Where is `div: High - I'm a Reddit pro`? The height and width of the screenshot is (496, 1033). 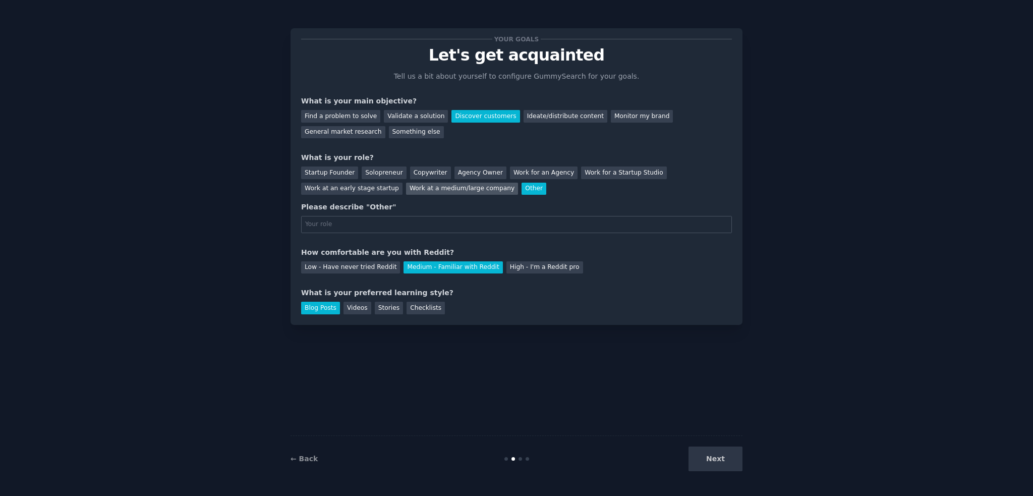
div: High - I'm a Reddit pro is located at coordinates (545, 267).